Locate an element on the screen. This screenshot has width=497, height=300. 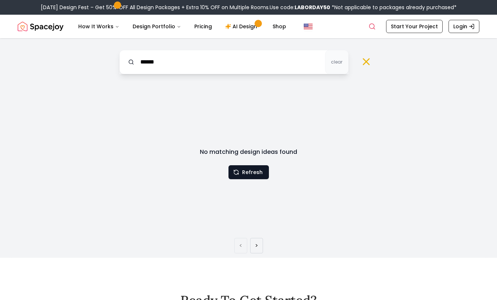
b: LABORDAY50 is located at coordinates (312, 7).